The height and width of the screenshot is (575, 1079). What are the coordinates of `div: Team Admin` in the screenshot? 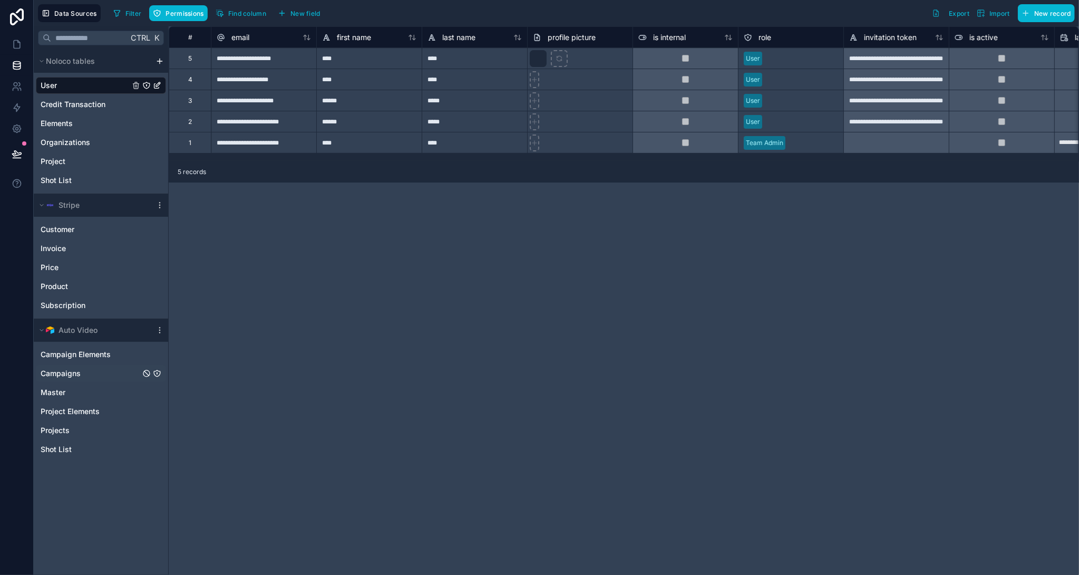 It's located at (764, 143).